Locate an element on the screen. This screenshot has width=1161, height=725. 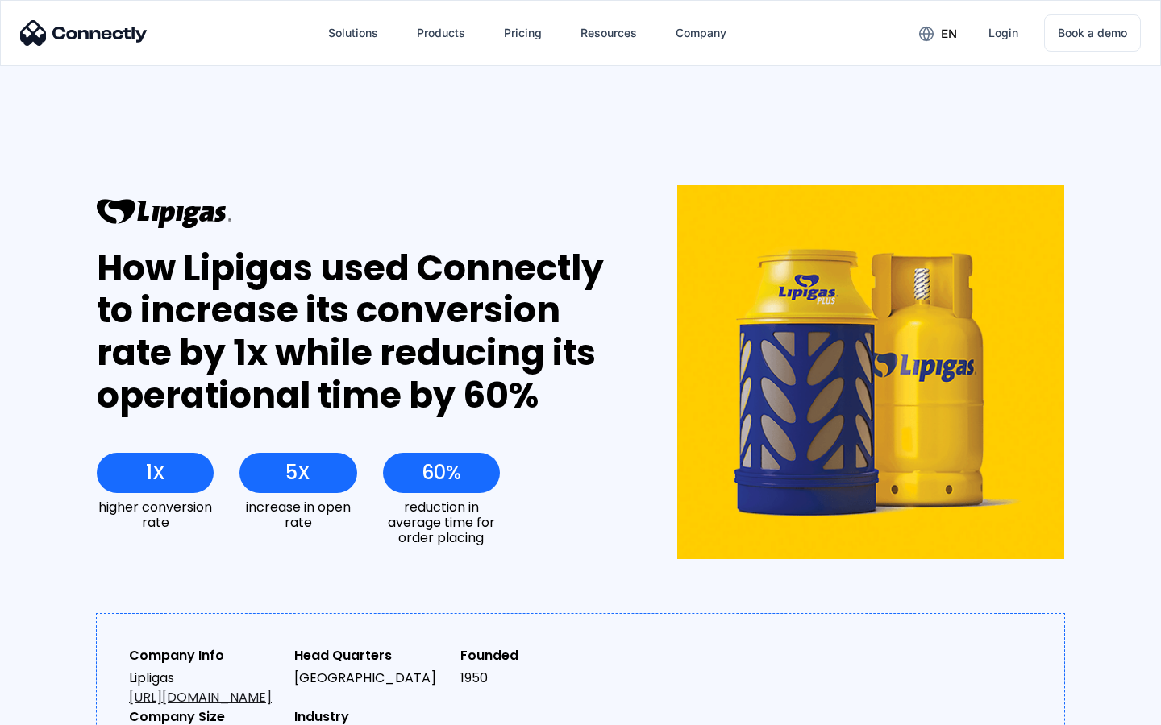
div: reduction in average time for order placing is located at coordinates (441, 523).